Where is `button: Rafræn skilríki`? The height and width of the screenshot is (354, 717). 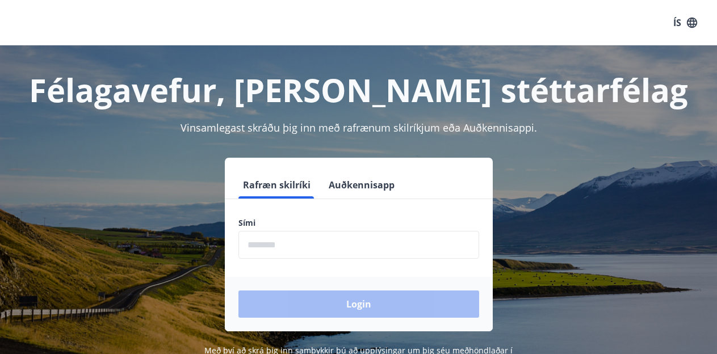
button: Rafræn skilríki is located at coordinates (277, 185).